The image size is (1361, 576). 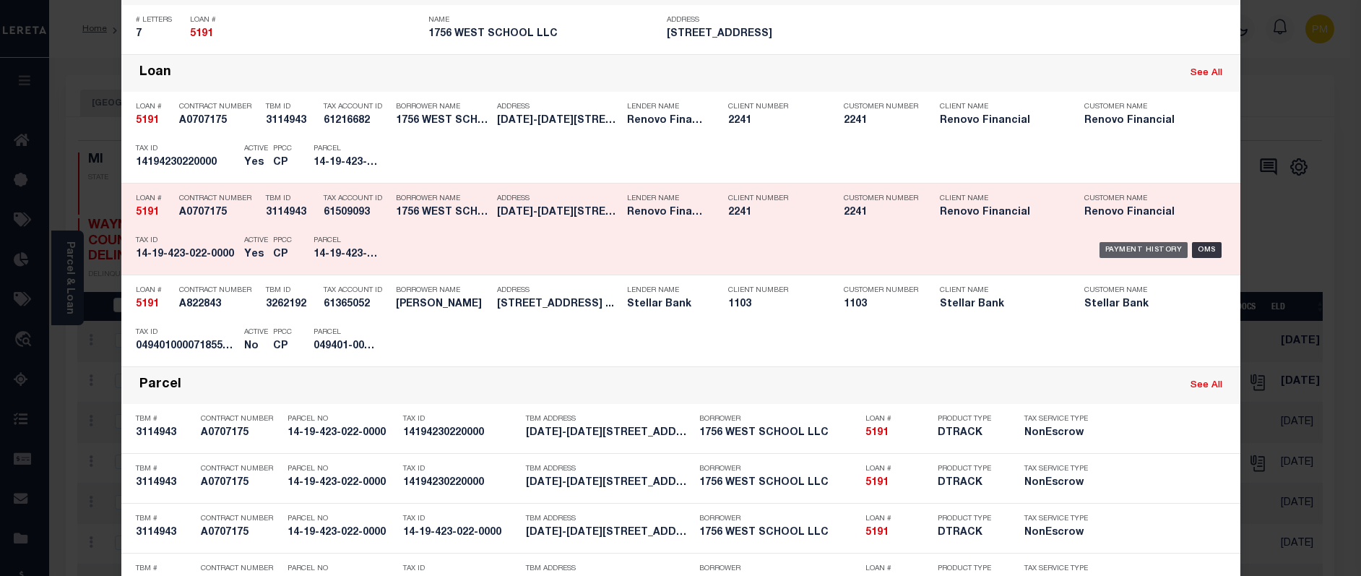 I want to click on p: Parcel No, so click(x=342, y=519).